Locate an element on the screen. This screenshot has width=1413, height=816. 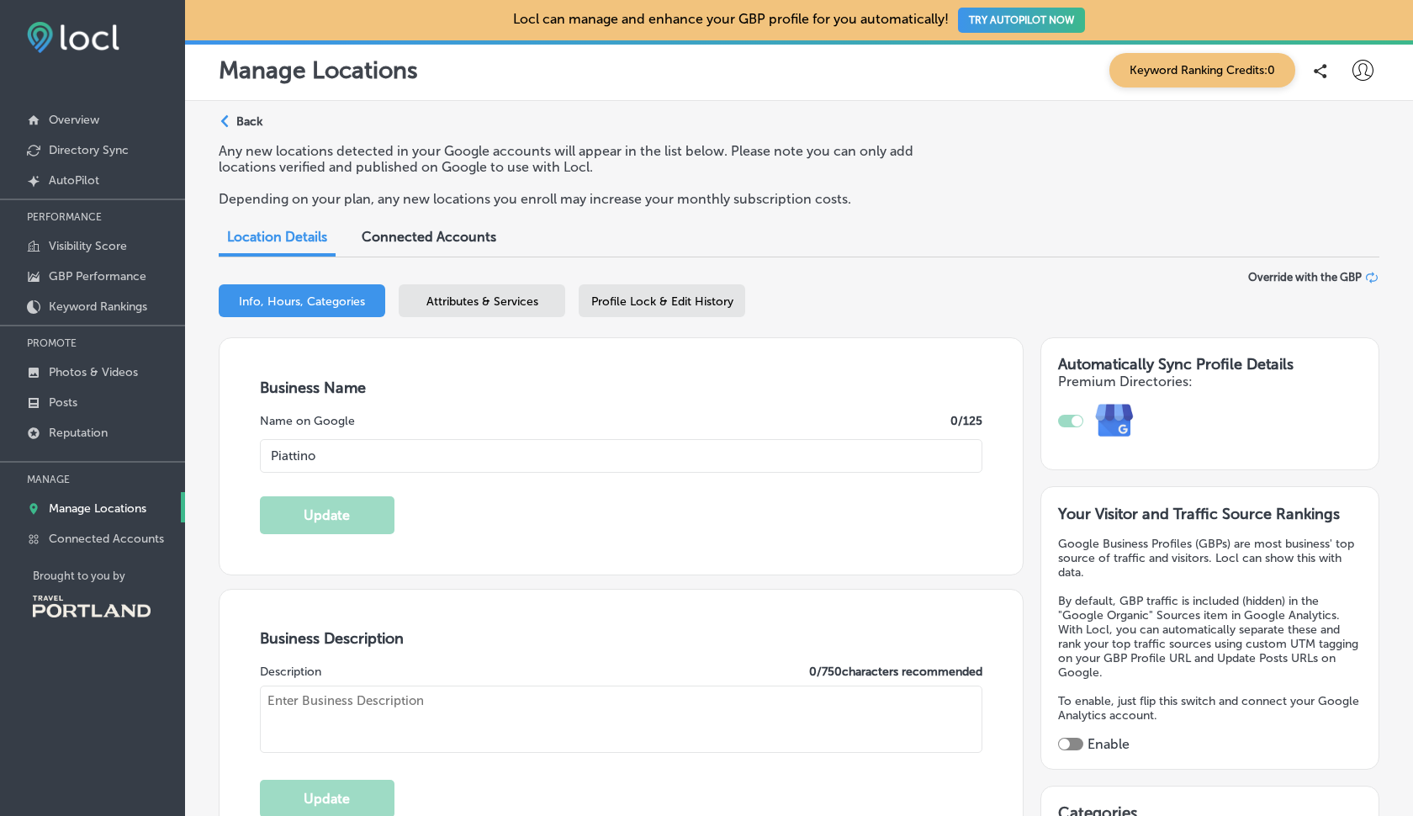
span: Info, Hours, Categories is located at coordinates (302, 301).